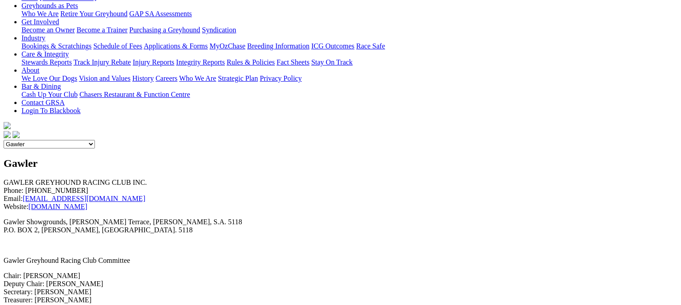 This screenshot has width=681, height=305. What do you see at coordinates (41, 86) in the screenshot?
I see `a: Bar & Dining` at bounding box center [41, 86].